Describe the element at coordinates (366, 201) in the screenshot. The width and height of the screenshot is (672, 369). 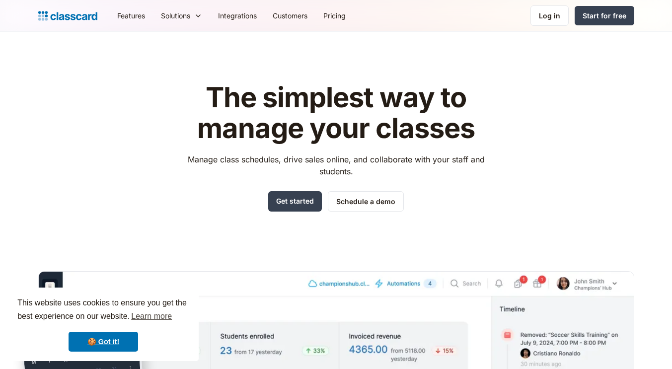
I see `a: Schedule a demo` at that location.